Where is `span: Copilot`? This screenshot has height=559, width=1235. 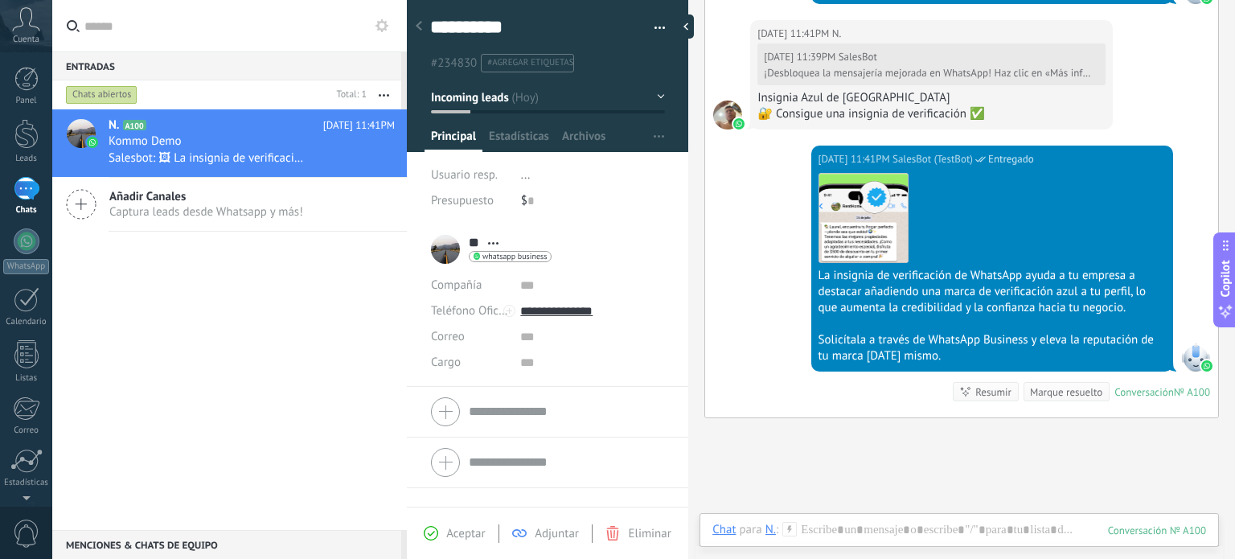 span: Copilot is located at coordinates (1225, 278).